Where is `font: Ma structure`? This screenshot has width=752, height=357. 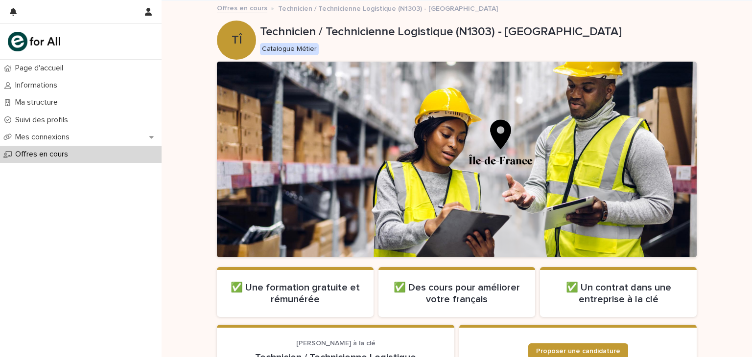 font: Ma structure is located at coordinates (36, 102).